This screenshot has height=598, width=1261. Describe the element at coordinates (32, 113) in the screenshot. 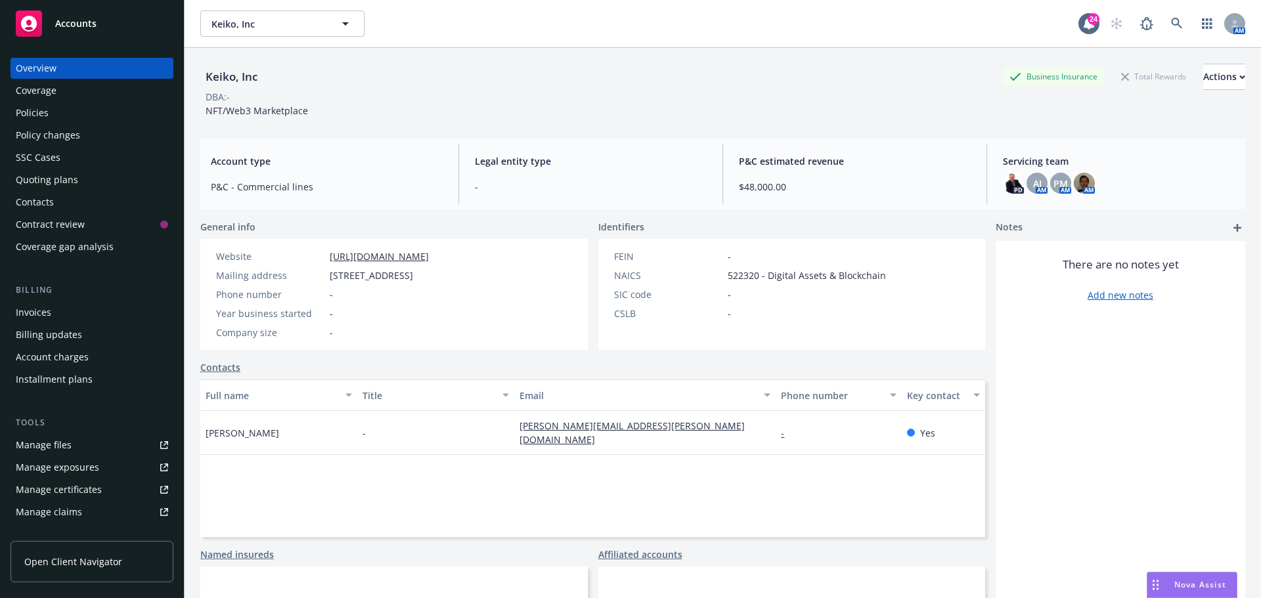

I see `div: Policies` at that location.